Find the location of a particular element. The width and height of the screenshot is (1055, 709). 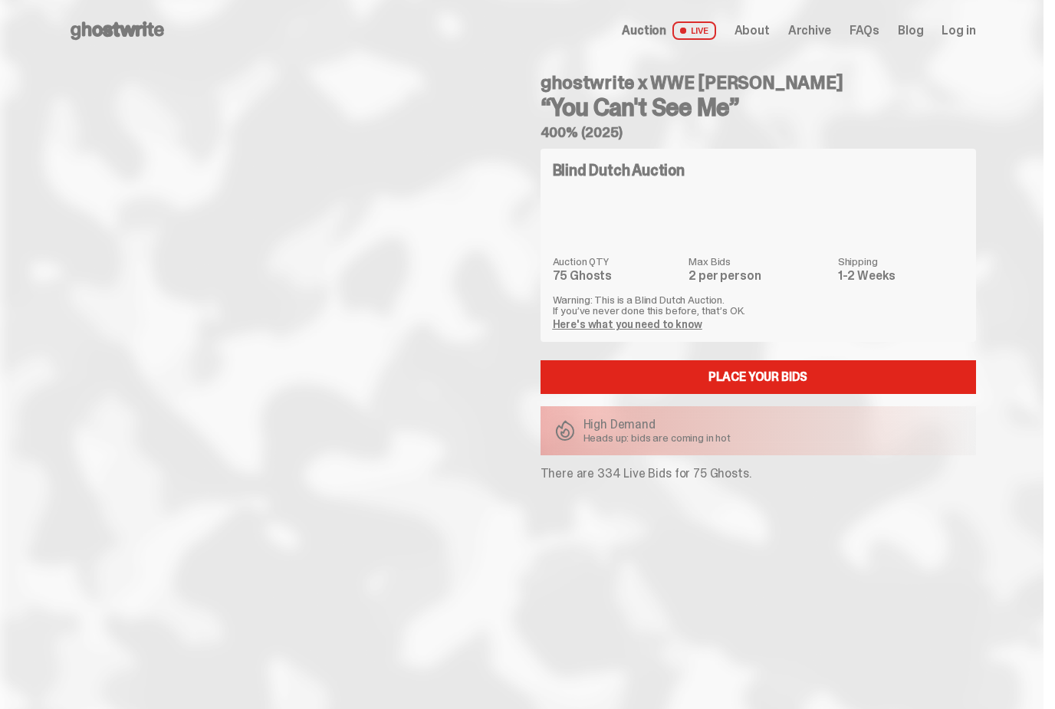

p: There are 334 Live Bids for 75 Ghosts. is located at coordinates (758, 474).